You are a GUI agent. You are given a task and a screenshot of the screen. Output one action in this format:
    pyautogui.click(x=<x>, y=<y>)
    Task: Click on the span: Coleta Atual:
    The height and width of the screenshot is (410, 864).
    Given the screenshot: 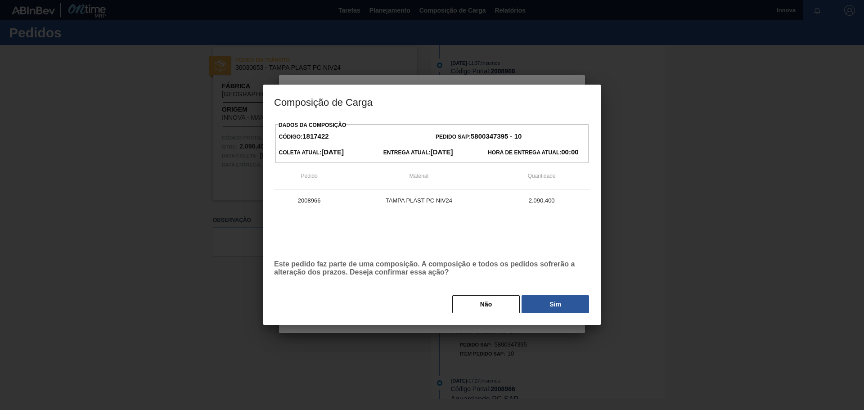 What is the action you would take?
    pyautogui.click(x=311, y=152)
    